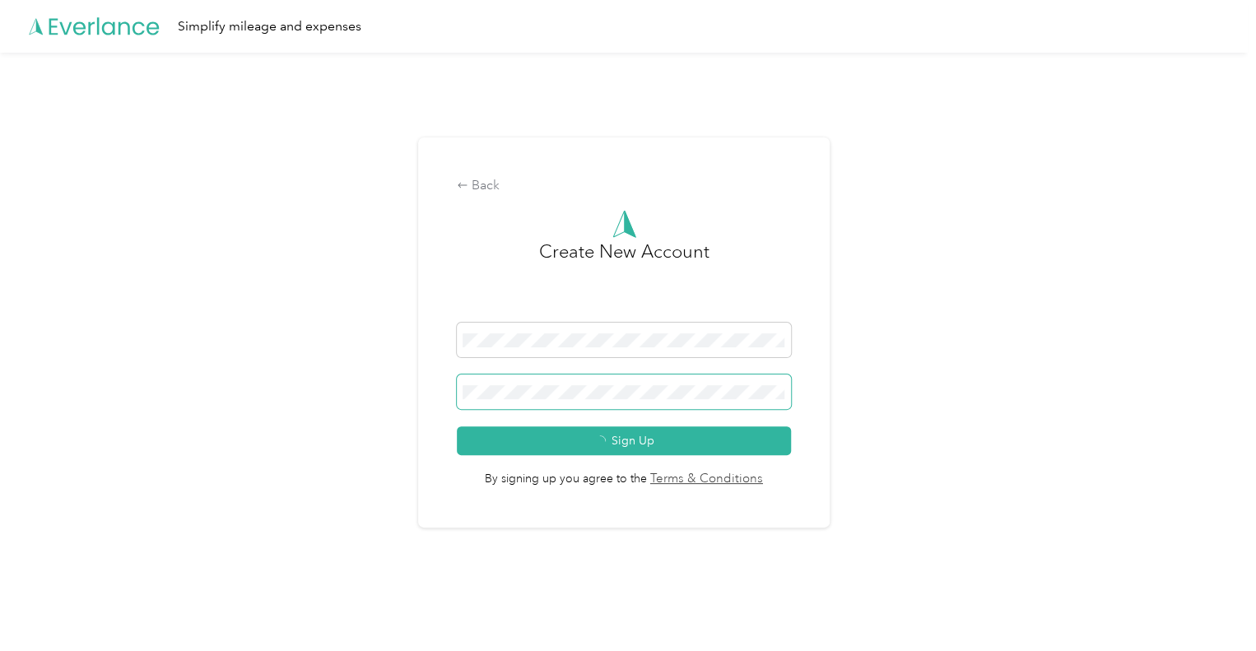 This screenshot has width=1256, height=651. I want to click on button: Sign Up, so click(623, 440).